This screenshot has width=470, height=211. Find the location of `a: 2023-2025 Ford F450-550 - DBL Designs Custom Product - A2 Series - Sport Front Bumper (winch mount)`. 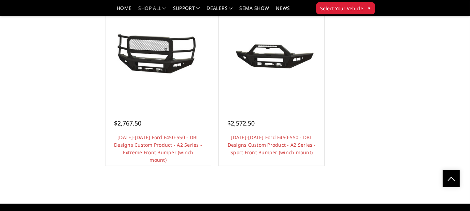

a: 2023-2025 Ford F450-550 - DBL Designs Custom Product - A2 Series - Sport Front Bumper (winch mount) is located at coordinates (271, 53).